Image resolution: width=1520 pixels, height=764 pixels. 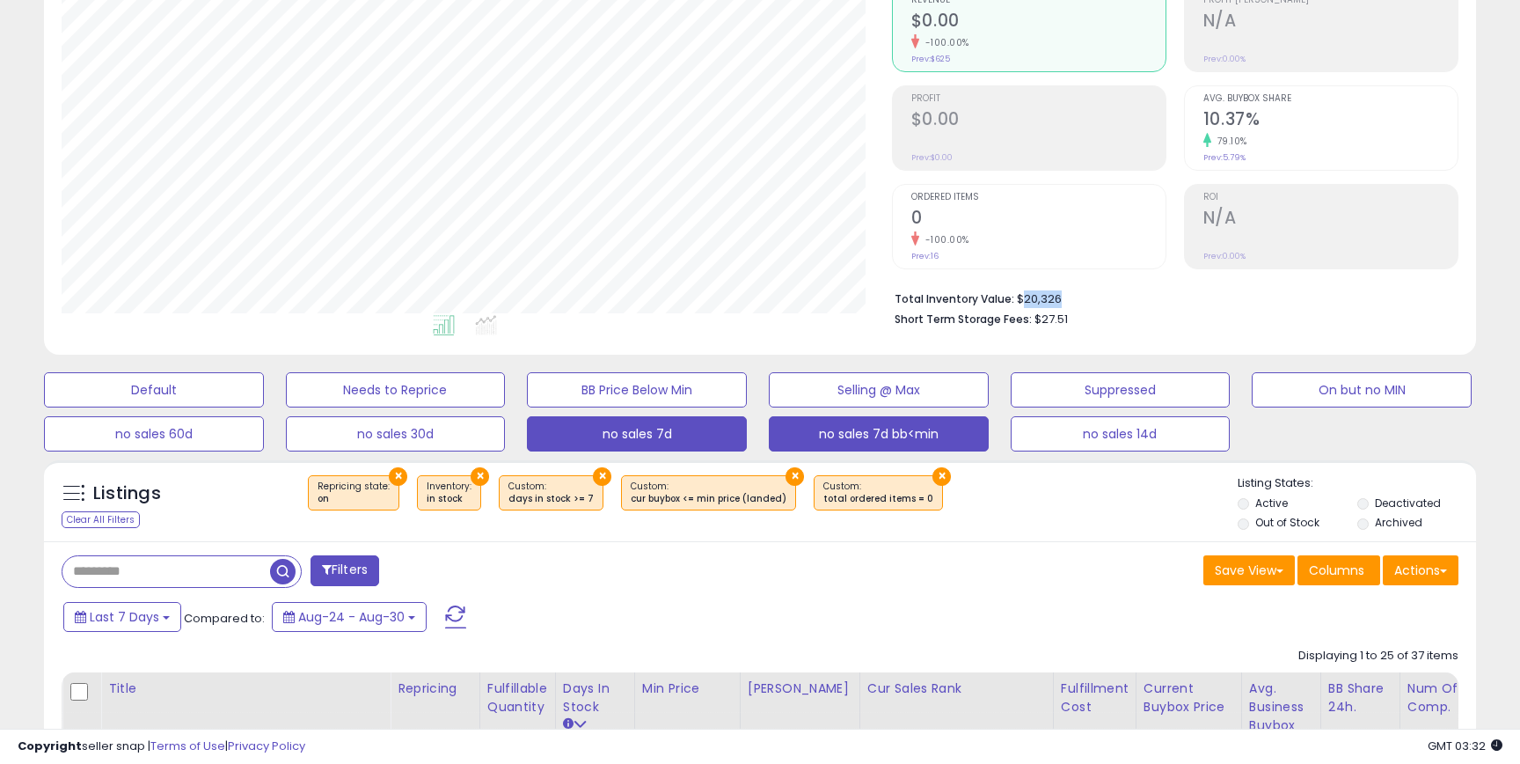 I want to click on button: Default, so click(x=154, y=390).